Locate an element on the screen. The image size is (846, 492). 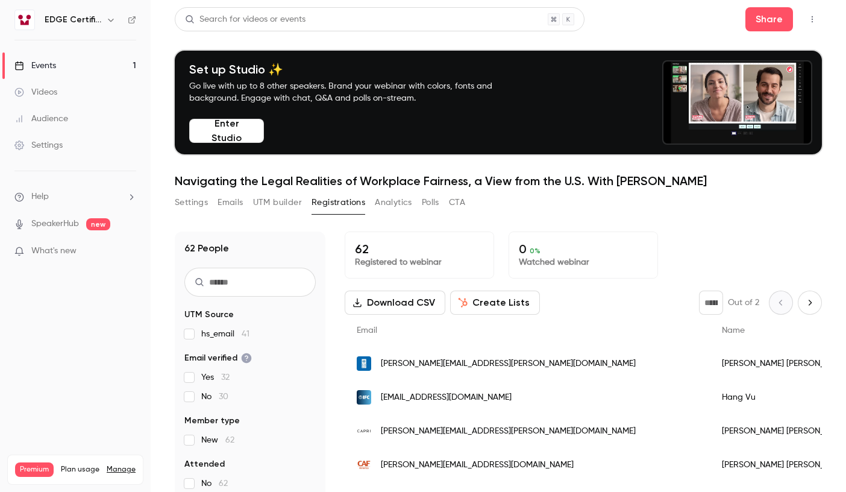
div: Videos is located at coordinates (36, 92).